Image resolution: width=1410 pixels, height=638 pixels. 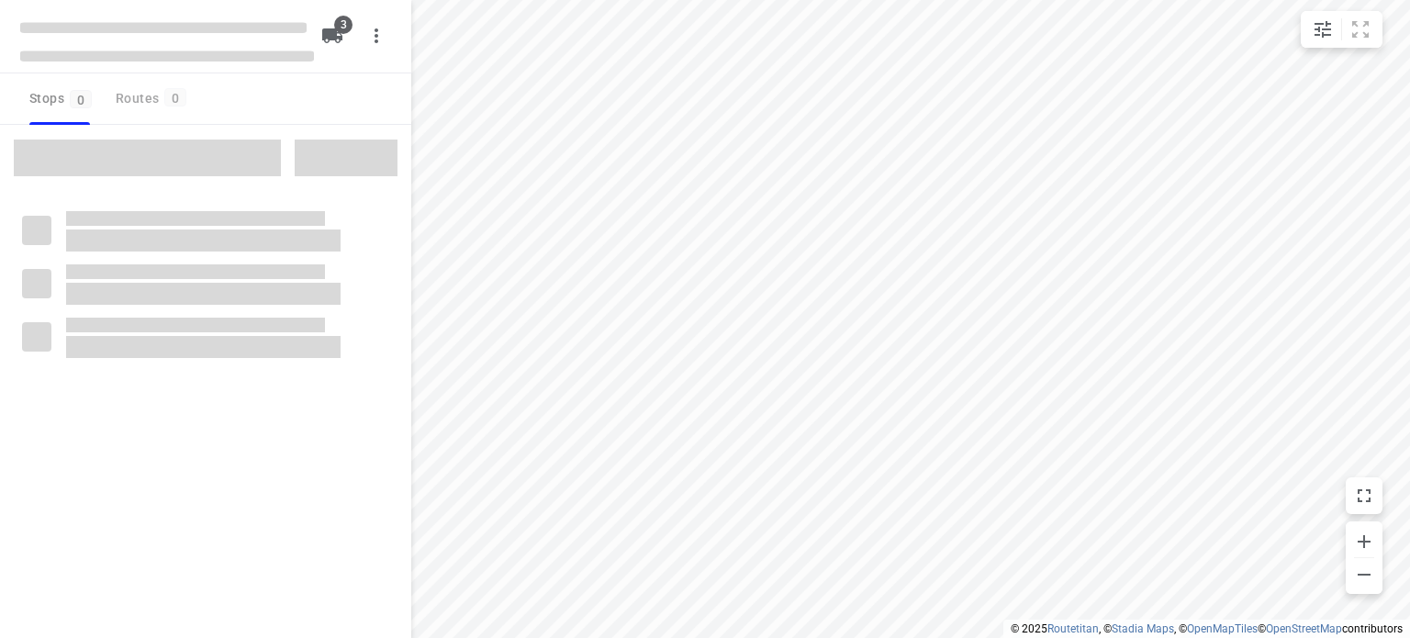 What do you see at coordinates (1303, 629) in the screenshot?
I see `a: OpenStreetMap` at bounding box center [1303, 629].